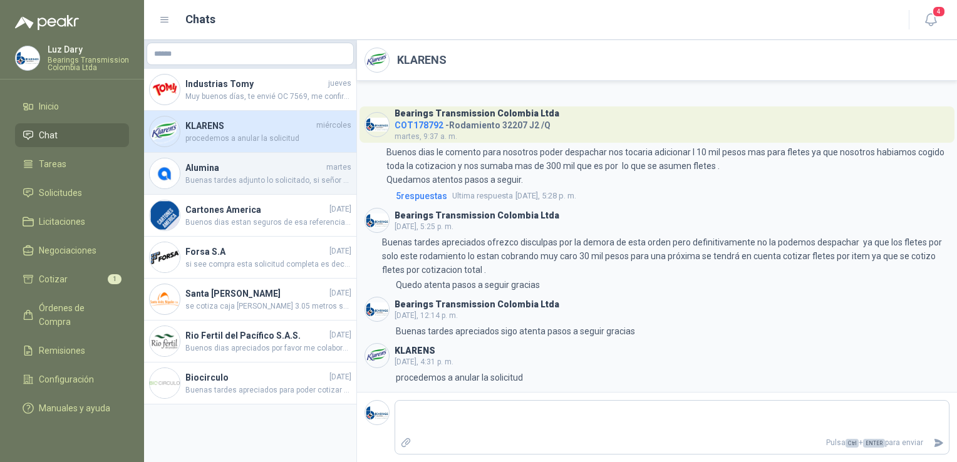 The width and height of the screenshot is (957, 462). What do you see at coordinates (200, 19) in the screenshot?
I see `h1: Chats` at bounding box center [200, 19].